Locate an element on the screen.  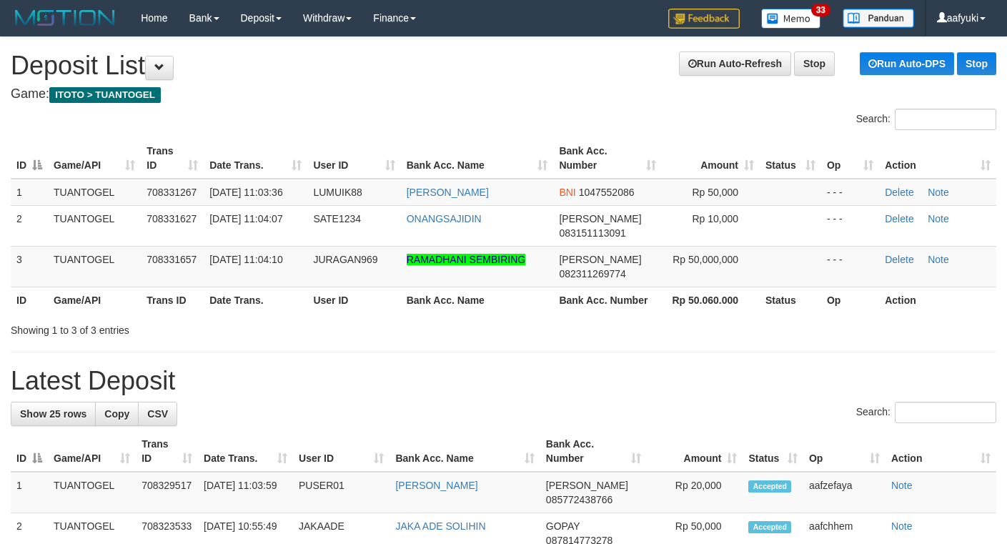
span: JURAGAN969 is located at coordinates (345, 259).